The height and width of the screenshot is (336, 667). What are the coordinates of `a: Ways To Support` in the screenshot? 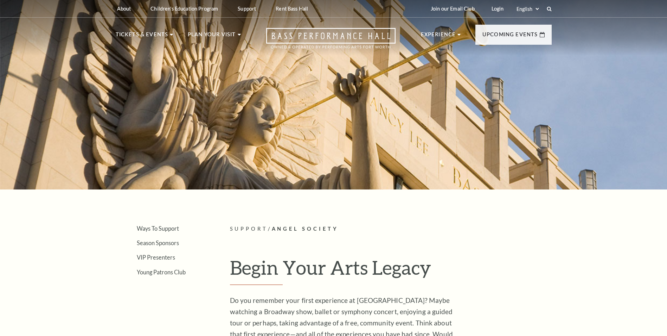 It's located at (158, 228).